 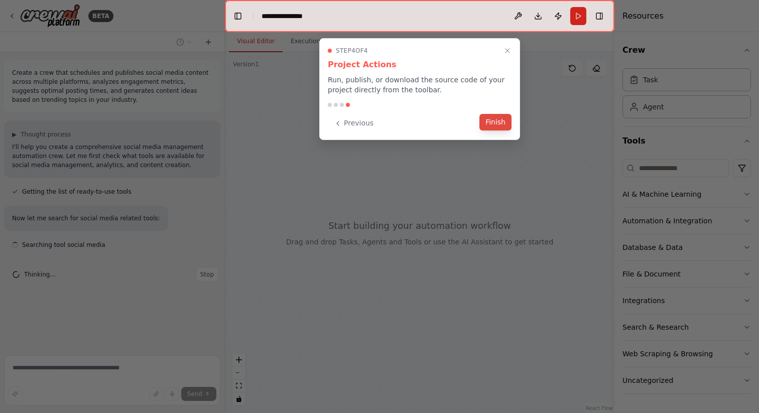 What do you see at coordinates (420, 85) in the screenshot?
I see `p: Run, publish, or download the source code of your project directly from the toolbar.` at bounding box center [420, 85].